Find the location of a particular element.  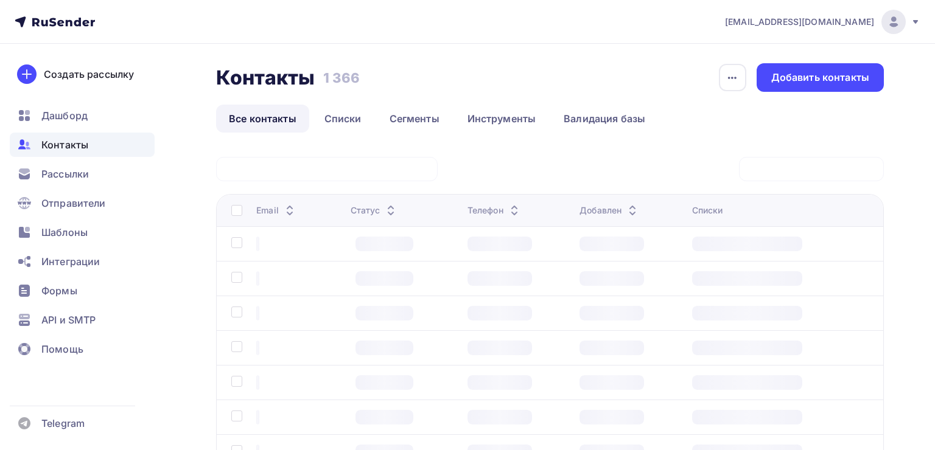

h2: Контакты is located at coordinates (265, 78).